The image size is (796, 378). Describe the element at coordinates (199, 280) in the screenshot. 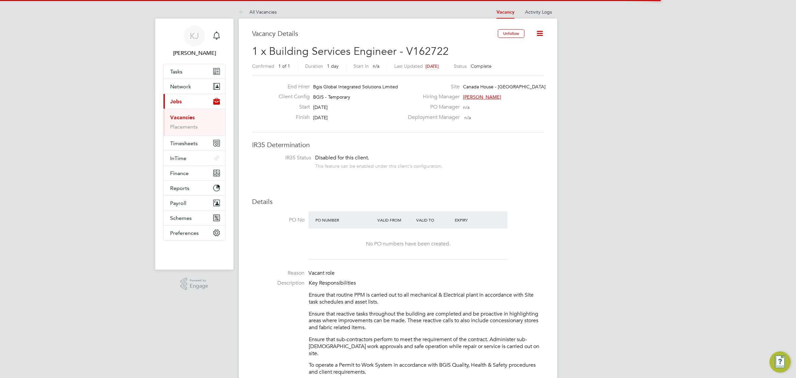

I see `span: Powered by` at that location.